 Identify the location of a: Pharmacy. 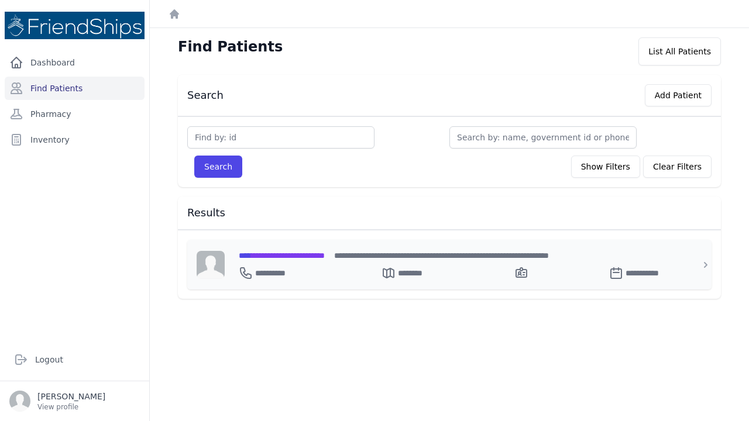
(74, 114).